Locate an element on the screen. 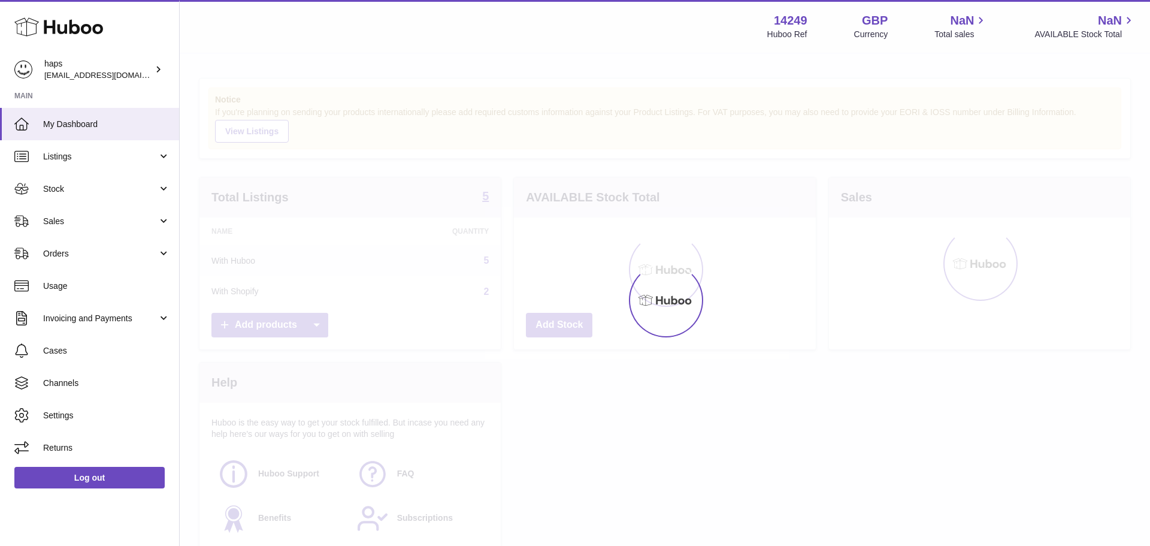 This screenshot has height=546, width=1150. span: Listings is located at coordinates (100, 156).